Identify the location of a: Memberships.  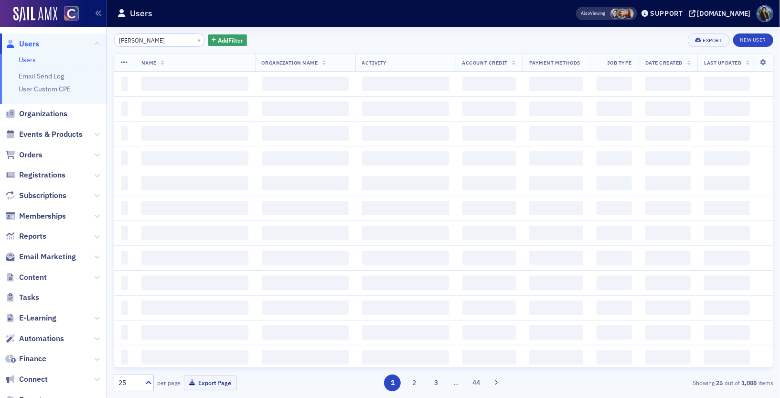
(35, 216).